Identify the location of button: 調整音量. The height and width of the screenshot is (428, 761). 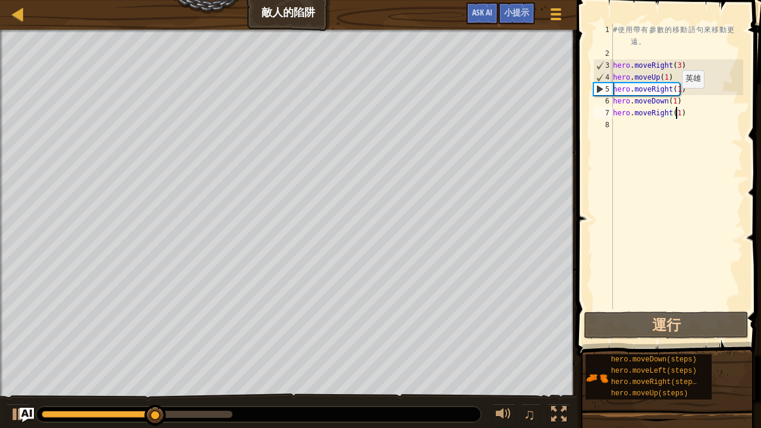
(503, 415).